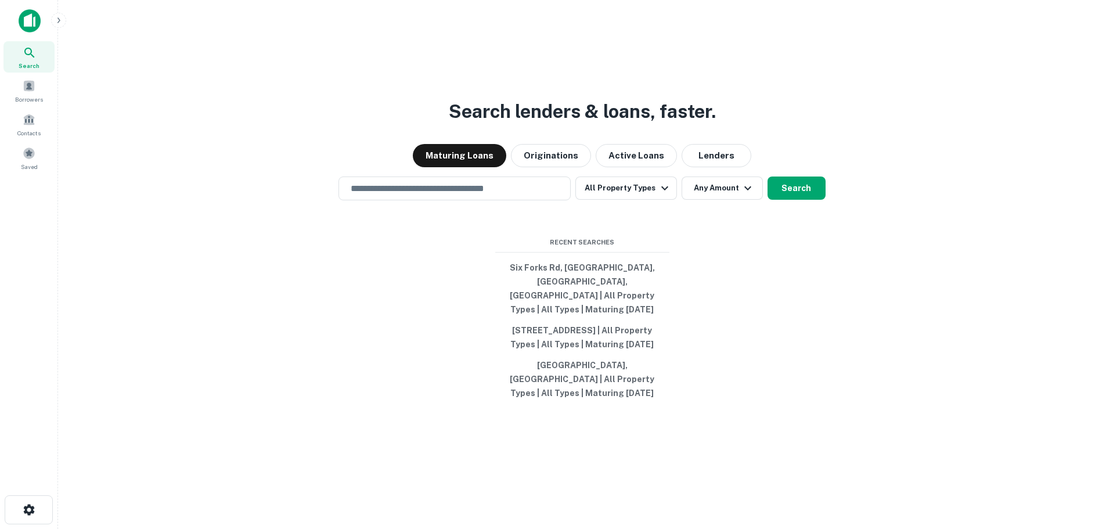 The image size is (1106, 529). What do you see at coordinates (551, 156) in the screenshot?
I see `button: Originations` at bounding box center [551, 156].